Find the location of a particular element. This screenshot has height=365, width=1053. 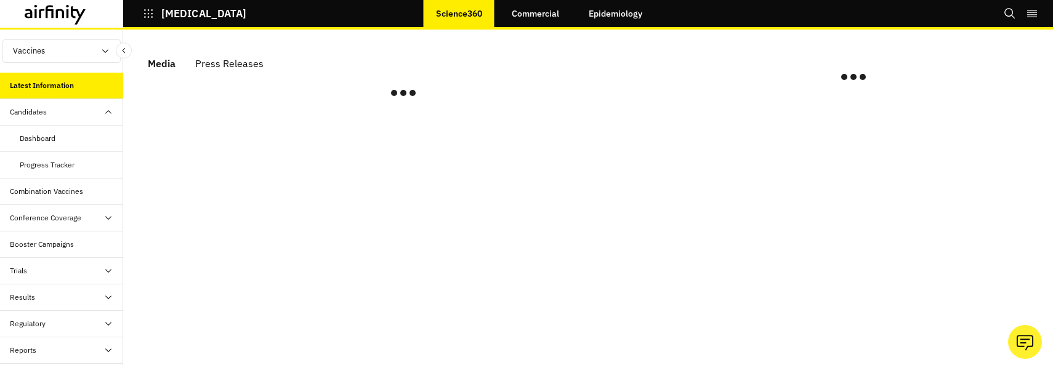

div: Dashboard is located at coordinates (38, 139).